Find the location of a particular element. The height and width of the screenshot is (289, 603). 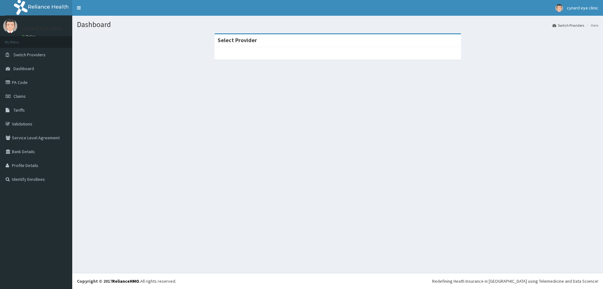

strong: Select Provider is located at coordinates (237, 40).